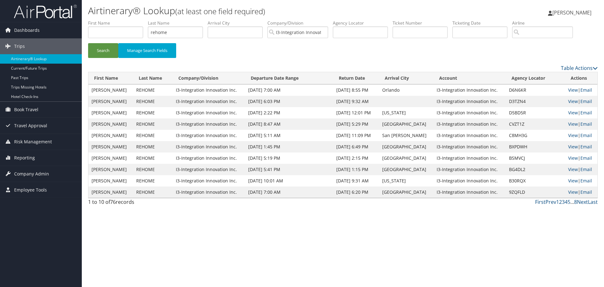 Image resolution: width=604 pixels, height=287 pixels. I want to click on td: Orlando, so click(406, 90).